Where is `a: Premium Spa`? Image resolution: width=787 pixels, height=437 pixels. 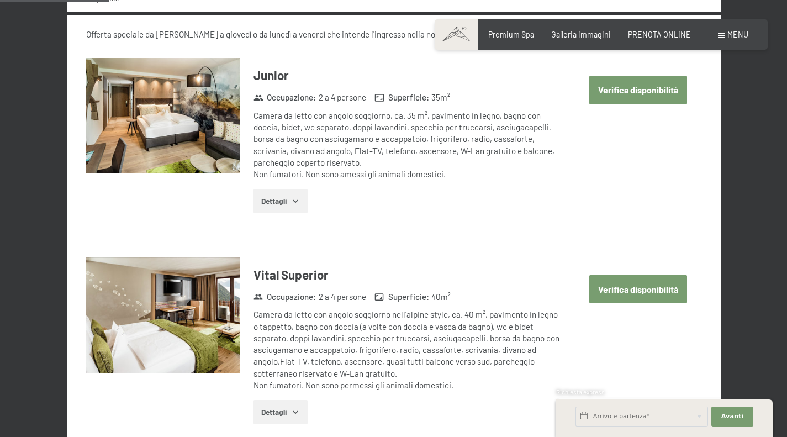
a: Premium Spa is located at coordinates (511, 34).